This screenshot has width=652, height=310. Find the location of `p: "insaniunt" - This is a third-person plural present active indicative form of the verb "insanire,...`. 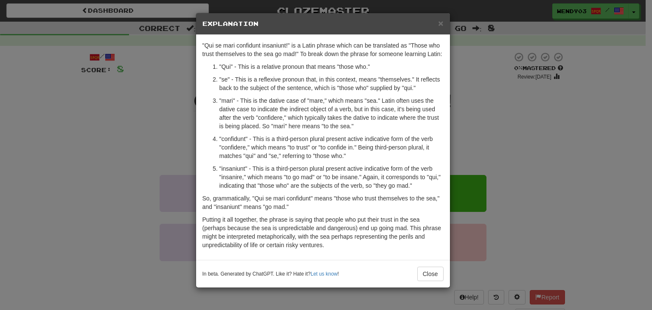

p: "insaniunt" - This is a third-person plural present active indicative form of the verb "insanire,... is located at coordinates (331, 177).